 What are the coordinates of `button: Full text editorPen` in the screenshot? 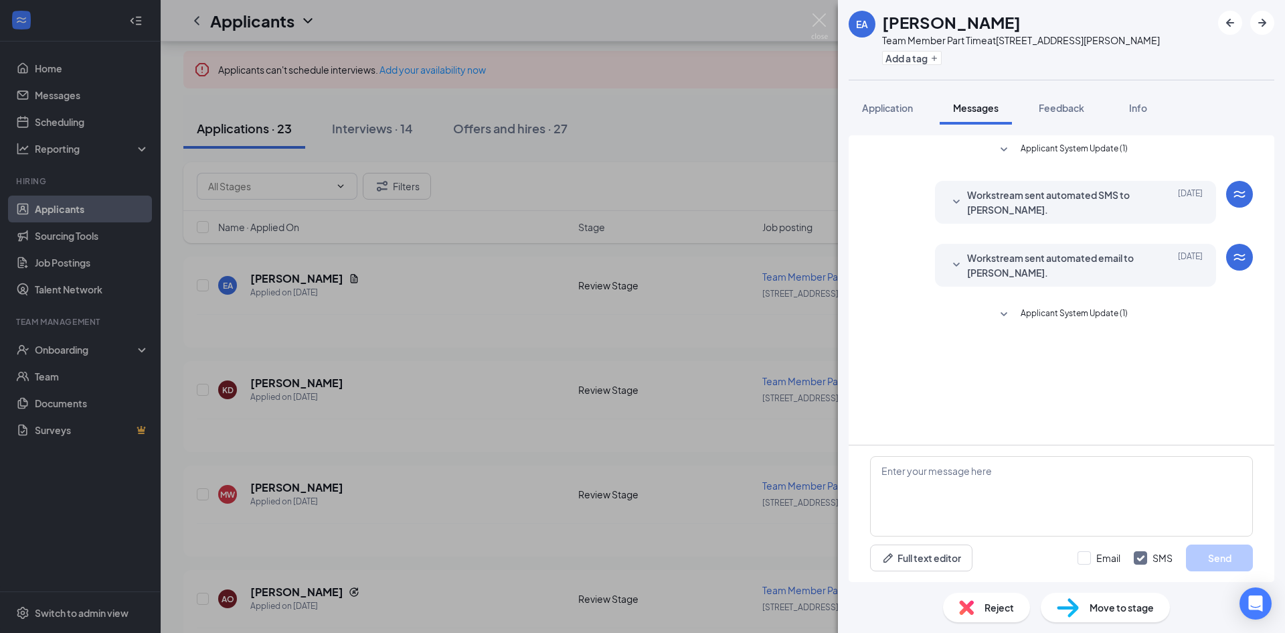 It's located at (921, 558).